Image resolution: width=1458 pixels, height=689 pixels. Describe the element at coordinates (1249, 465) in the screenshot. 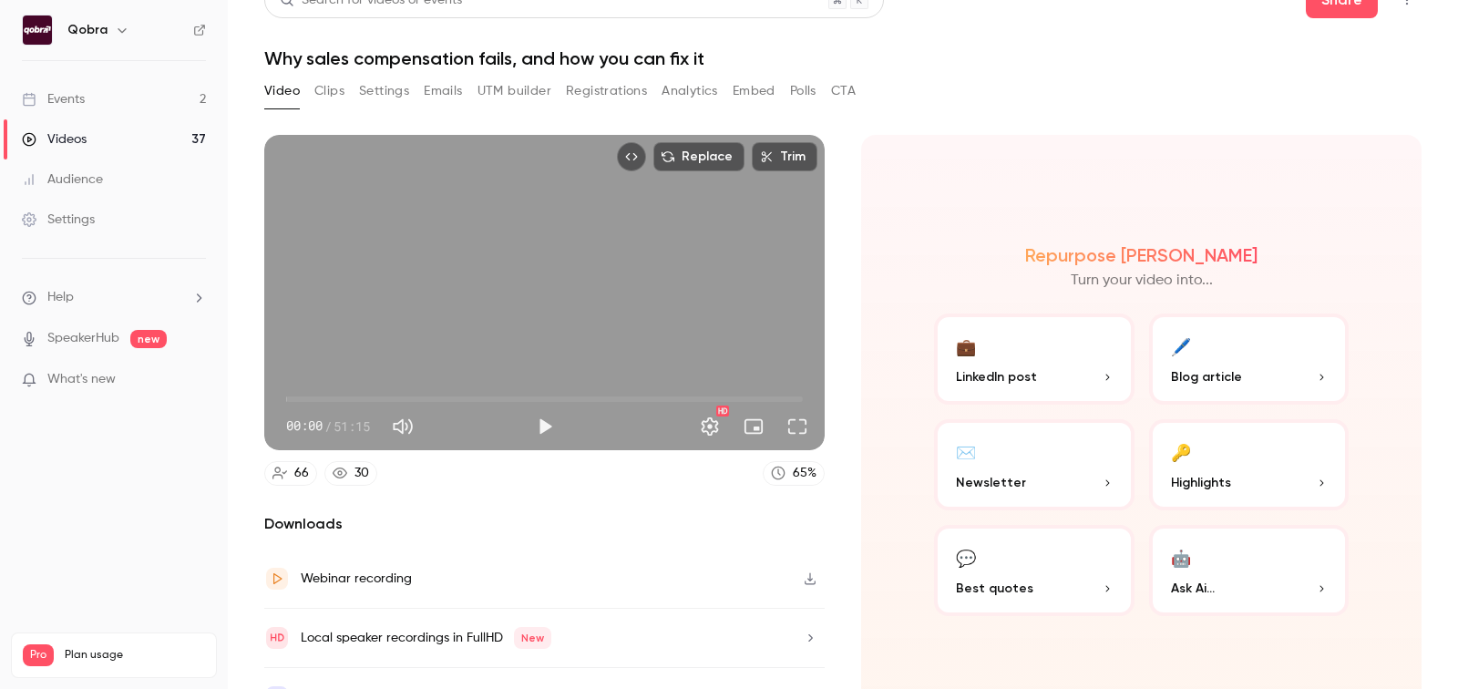

I see `button: 🔑Highlights` at that location.